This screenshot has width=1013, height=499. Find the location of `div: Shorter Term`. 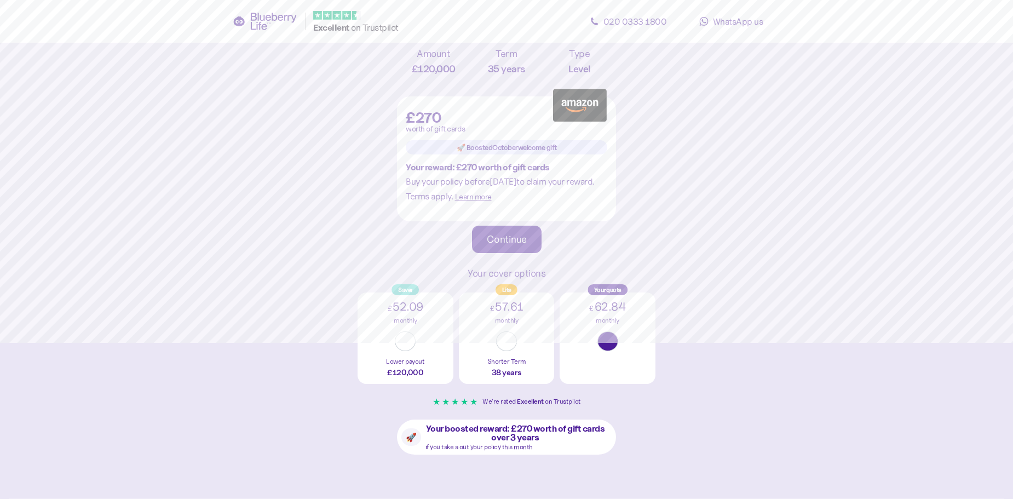

div: Shorter Term is located at coordinates (507, 361).